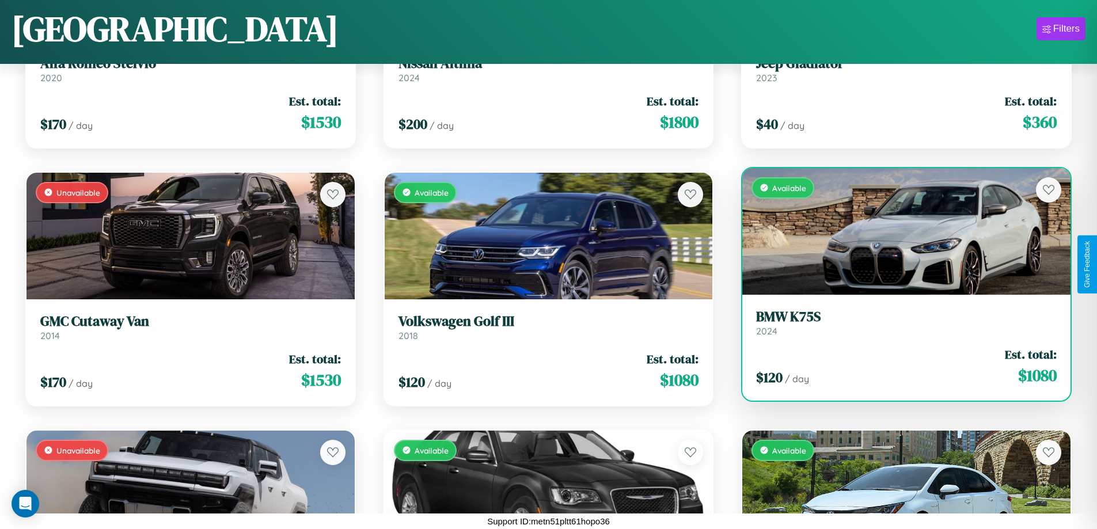 The height and width of the screenshot is (529, 1097). Describe the element at coordinates (1088, 264) in the screenshot. I see `div: Give Feedback` at that location.